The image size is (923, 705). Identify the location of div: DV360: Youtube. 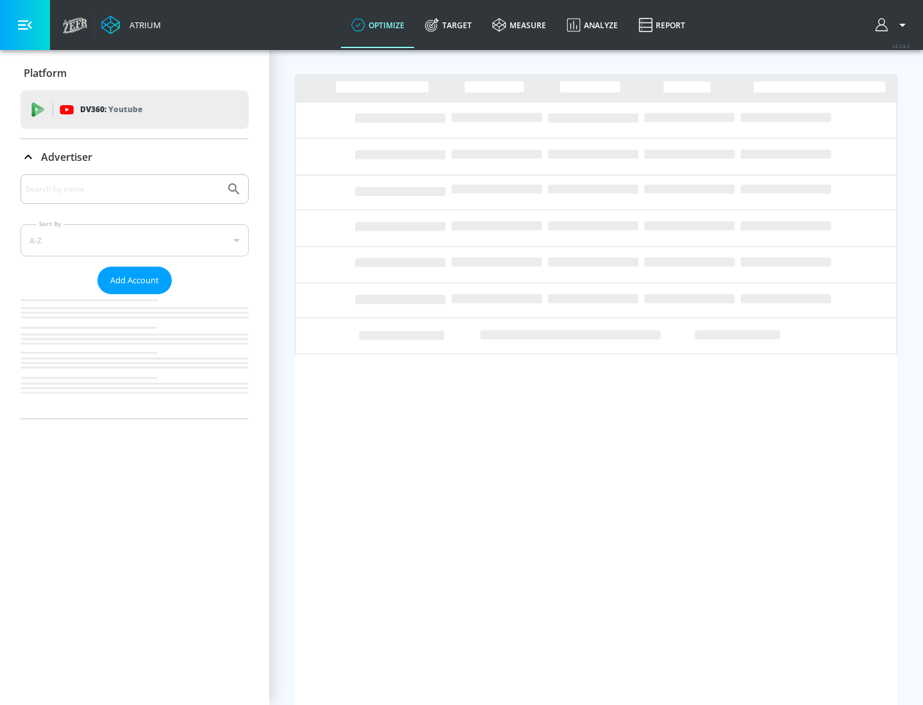
(135, 110).